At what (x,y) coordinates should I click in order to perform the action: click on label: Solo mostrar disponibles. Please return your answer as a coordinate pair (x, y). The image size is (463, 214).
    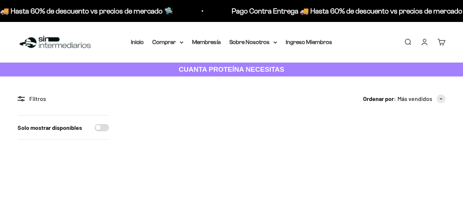
    Looking at the image, I should click on (50, 128).